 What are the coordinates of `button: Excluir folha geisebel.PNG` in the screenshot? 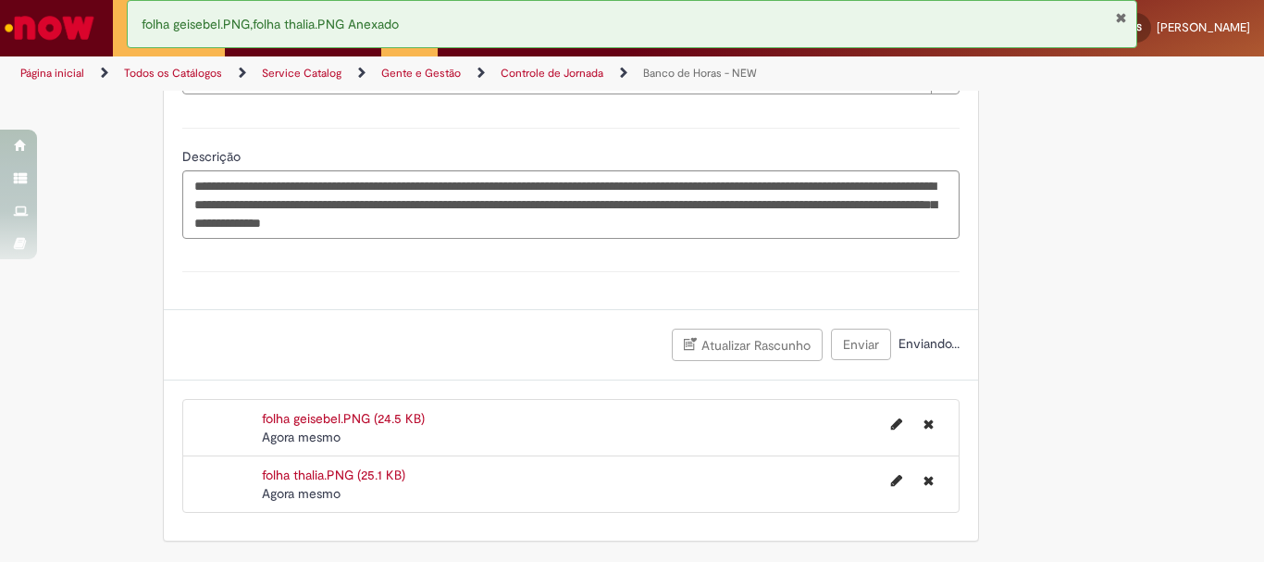 It's located at (928, 424).